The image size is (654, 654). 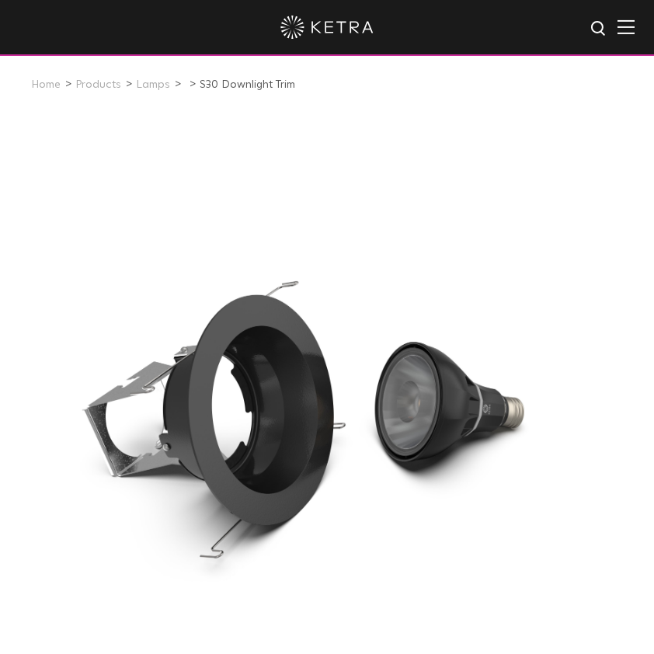 I want to click on img: Hamburger%20Nav.svg, so click(x=627, y=26).